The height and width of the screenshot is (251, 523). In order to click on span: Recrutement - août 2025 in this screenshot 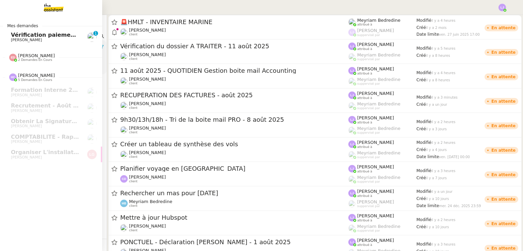, I will do `click(49, 106)`.